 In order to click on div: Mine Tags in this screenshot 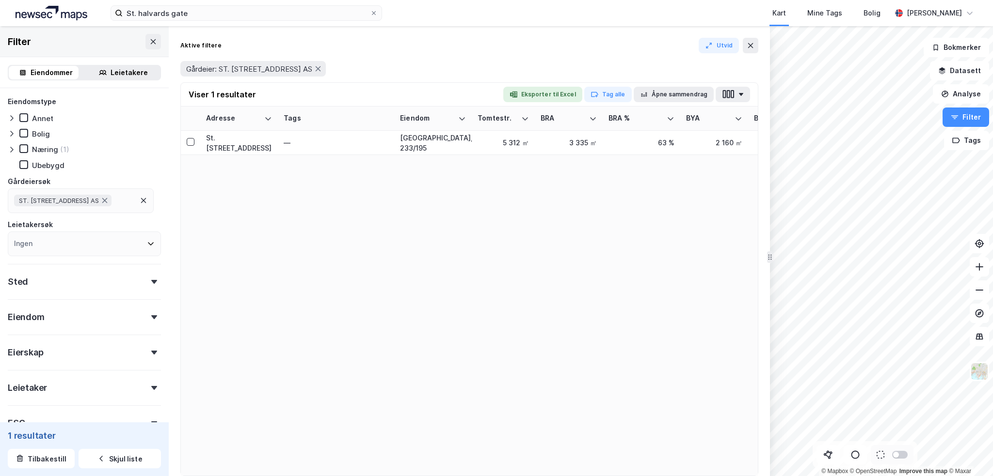, I will do `click(825, 13)`.